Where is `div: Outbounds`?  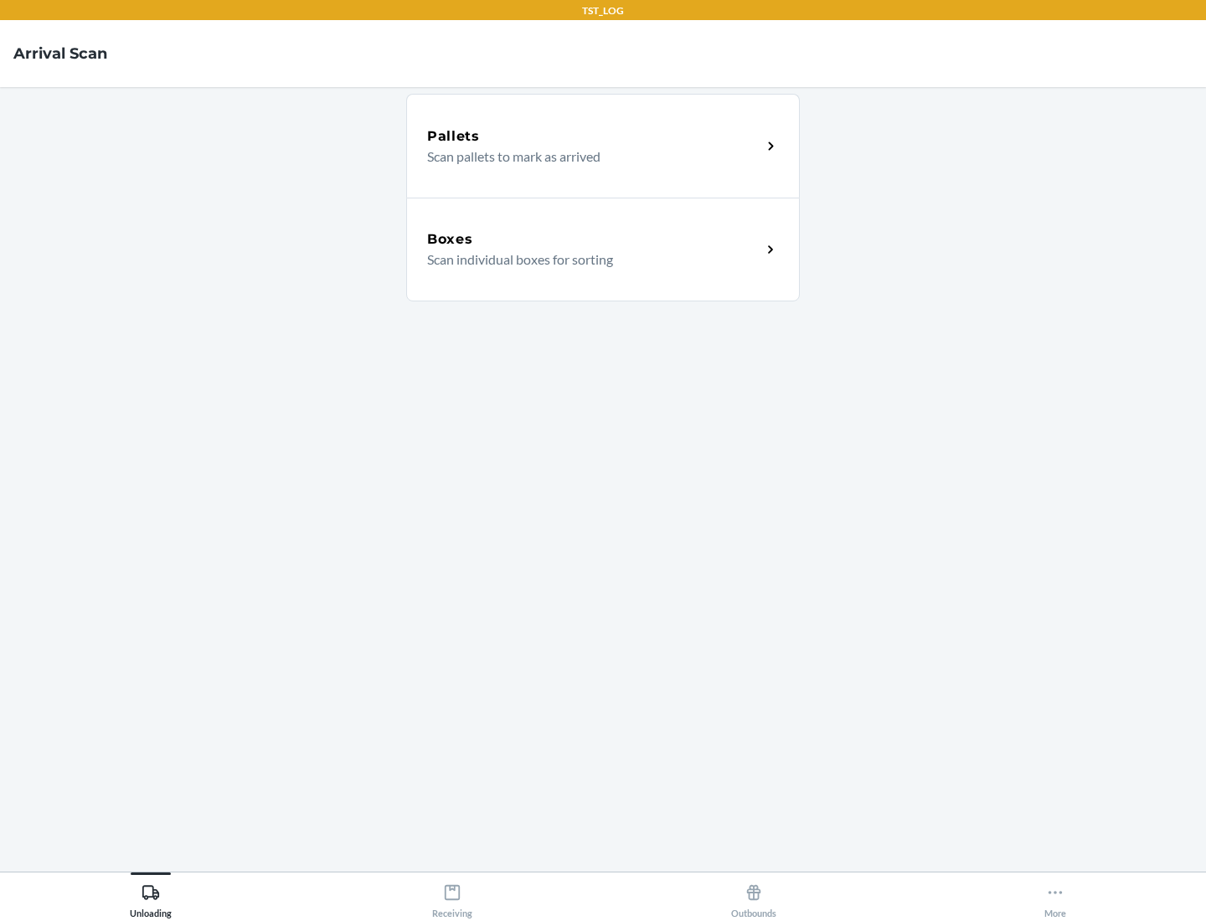
div: Outbounds is located at coordinates (754, 898).